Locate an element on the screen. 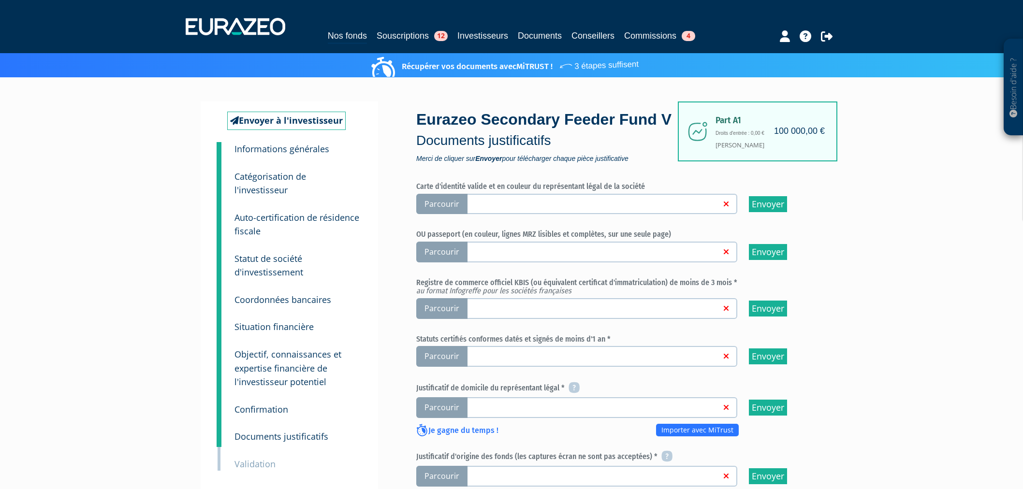 This screenshot has height=489, width=1023. a: 8 is located at coordinates (219, 405).